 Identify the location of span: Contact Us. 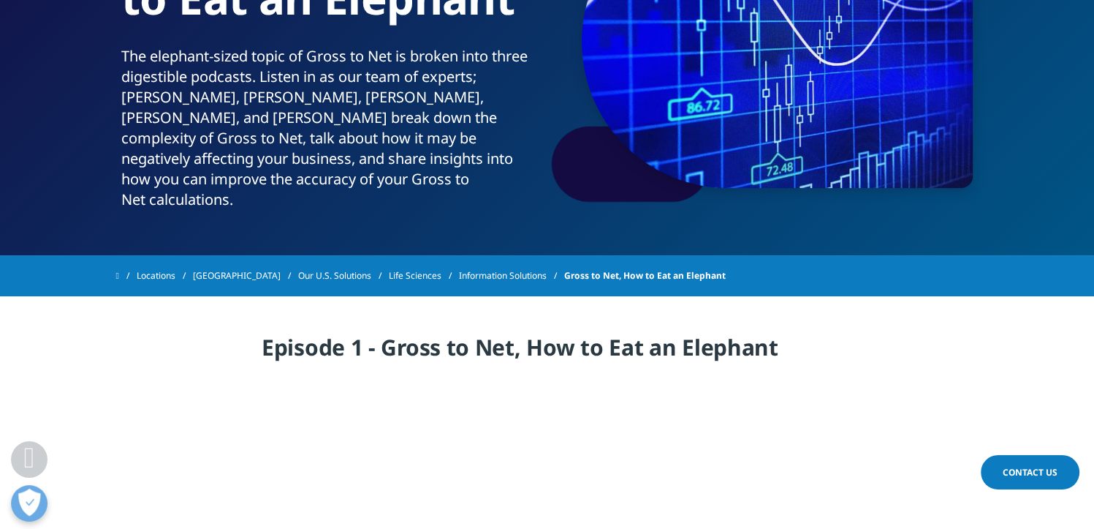
(1030, 471).